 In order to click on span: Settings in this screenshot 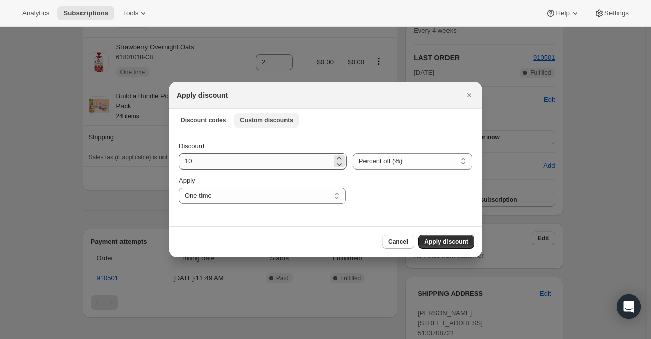, I will do `click(616, 13)`.